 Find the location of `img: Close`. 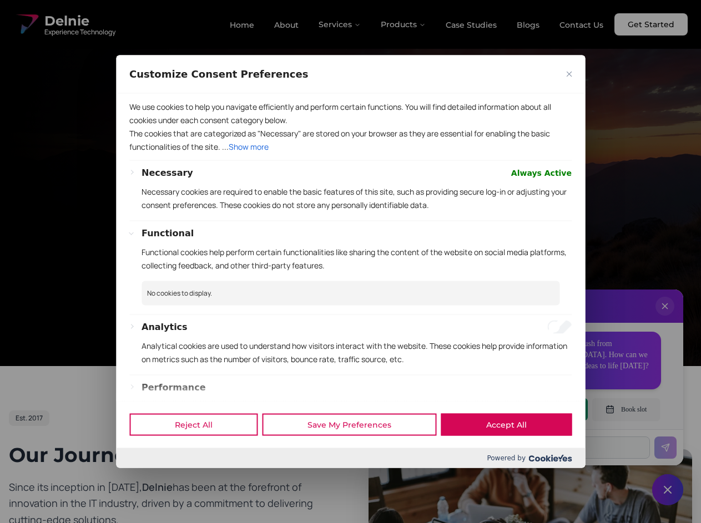

img: Close is located at coordinates (569, 74).